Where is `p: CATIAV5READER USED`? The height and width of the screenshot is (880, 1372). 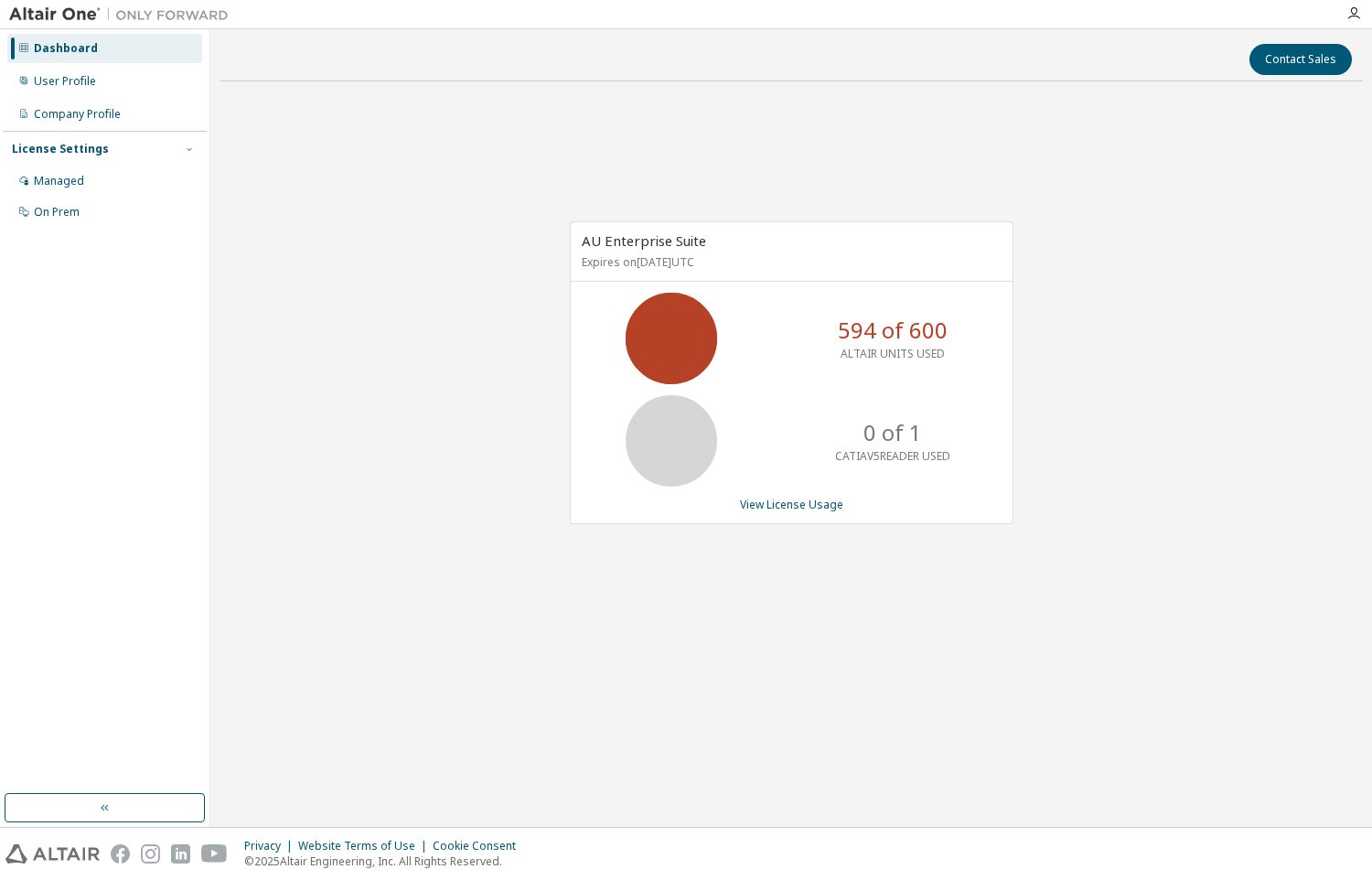 p: CATIAV5READER USED is located at coordinates (892, 455).